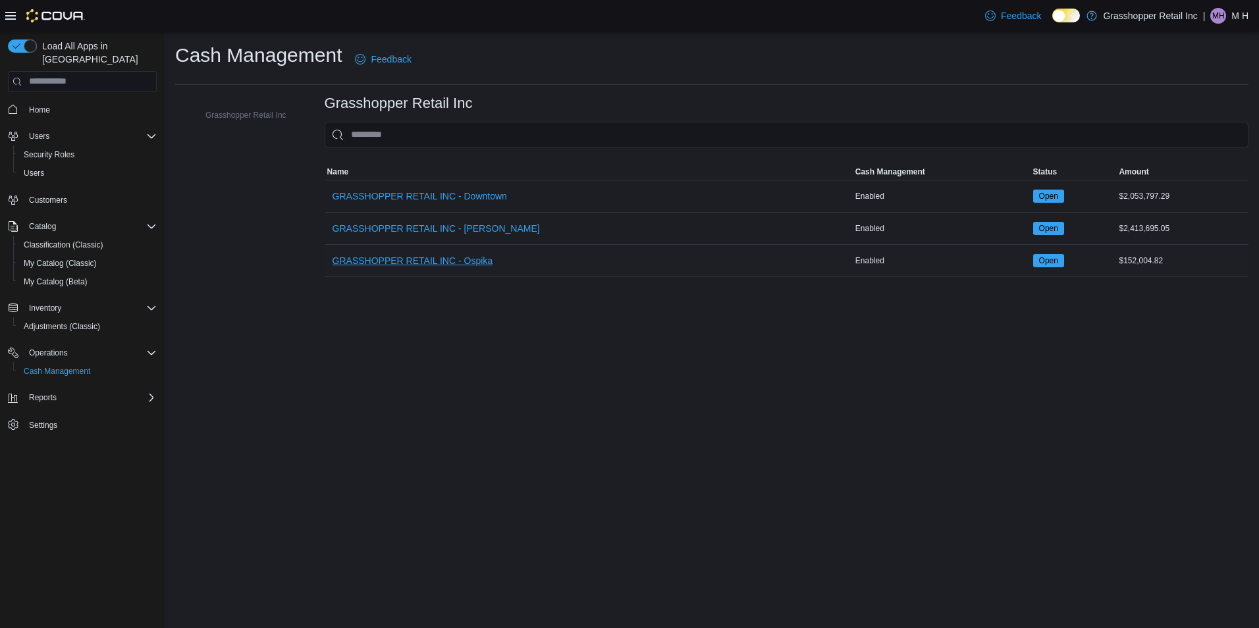 The width and height of the screenshot is (1259, 628). Describe the element at coordinates (413, 261) in the screenshot. I see `button: GRASSHOPPER RETAIL INC - Ospika` at that location.